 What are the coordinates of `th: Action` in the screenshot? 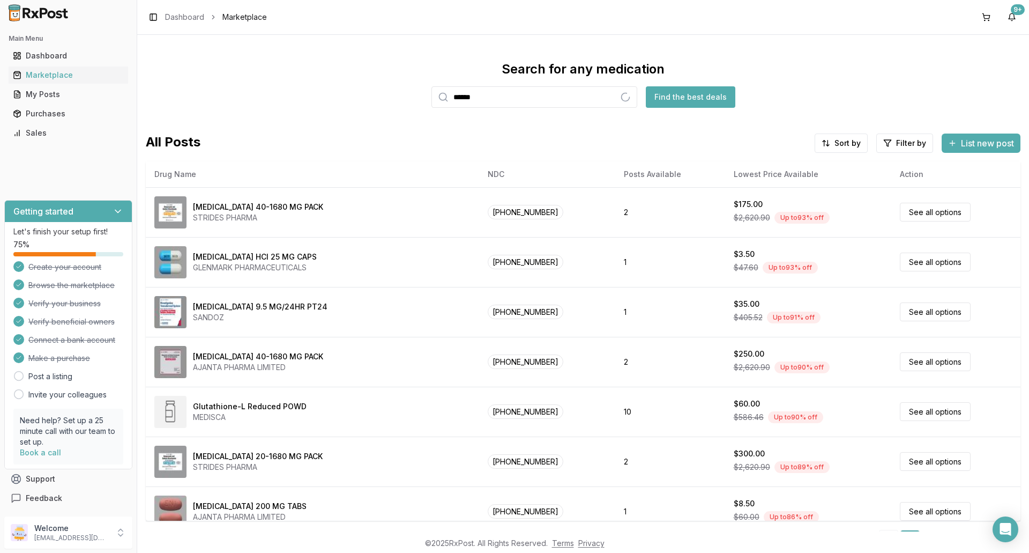 It's located at (956, 174).